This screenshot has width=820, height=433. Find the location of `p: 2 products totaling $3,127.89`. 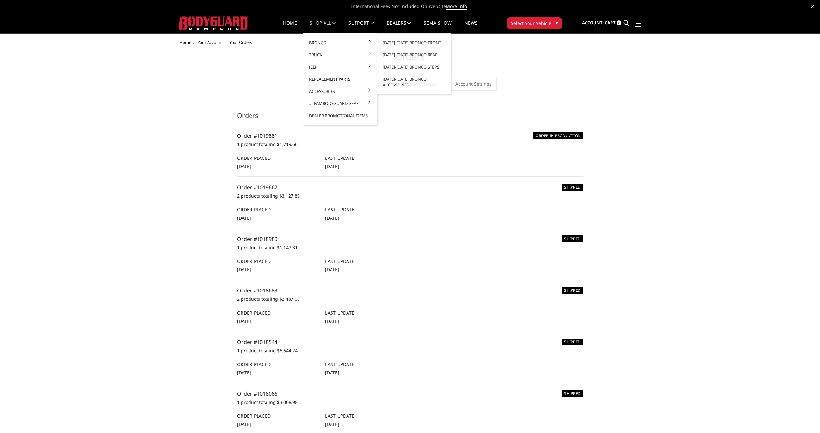

p: 2 products totaling $3,127.89 is located at coordinates (410, 196).